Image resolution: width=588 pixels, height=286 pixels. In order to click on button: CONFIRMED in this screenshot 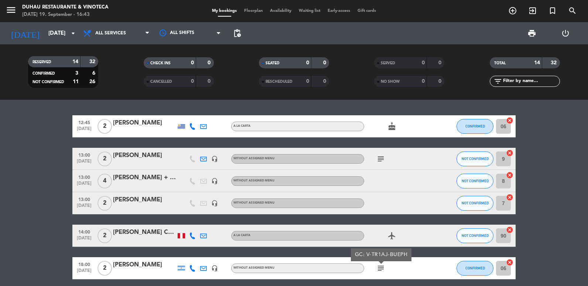, I will do `click(475, 126)`.